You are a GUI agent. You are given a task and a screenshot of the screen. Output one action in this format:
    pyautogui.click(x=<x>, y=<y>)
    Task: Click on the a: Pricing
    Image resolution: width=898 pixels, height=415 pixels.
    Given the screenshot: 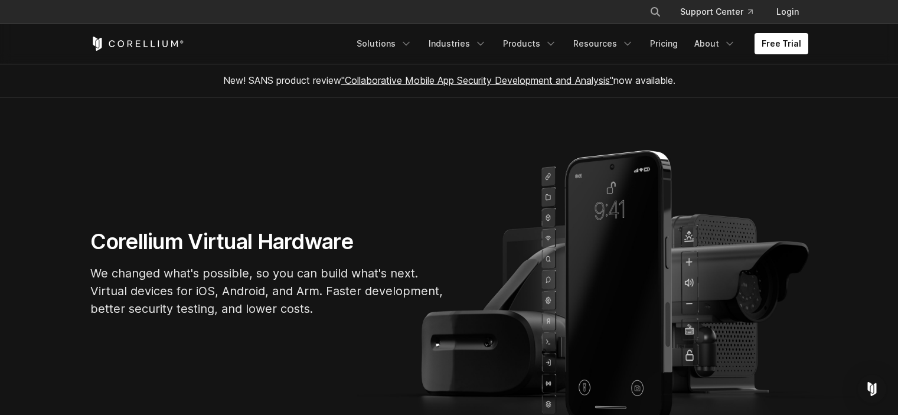 What is the action you would take?
    pyautogui.click(x=664, y=44)
    